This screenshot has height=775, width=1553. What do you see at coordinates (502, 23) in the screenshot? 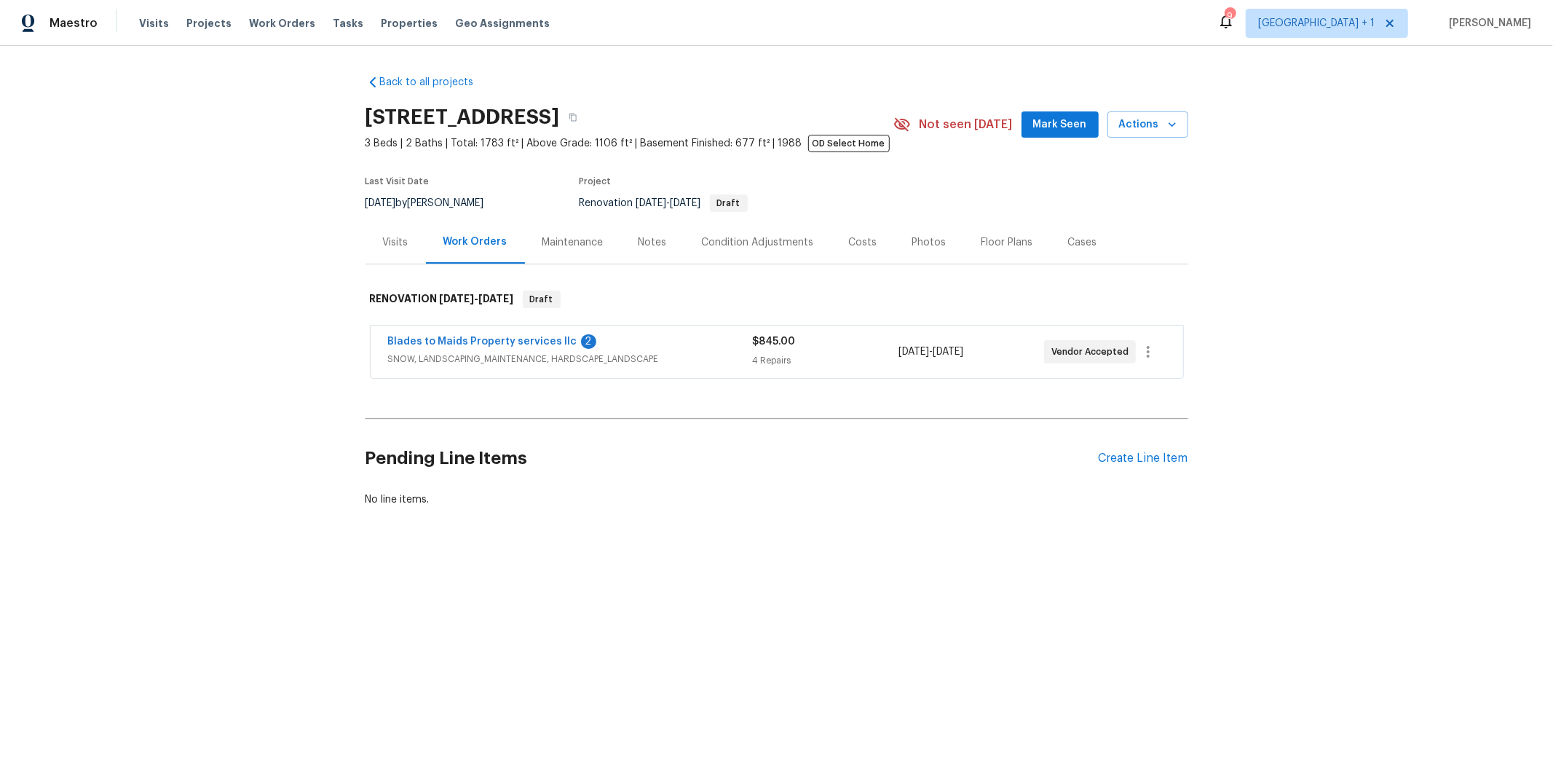
I see `span: Geo Assignments` at bounding box center [502, 23].